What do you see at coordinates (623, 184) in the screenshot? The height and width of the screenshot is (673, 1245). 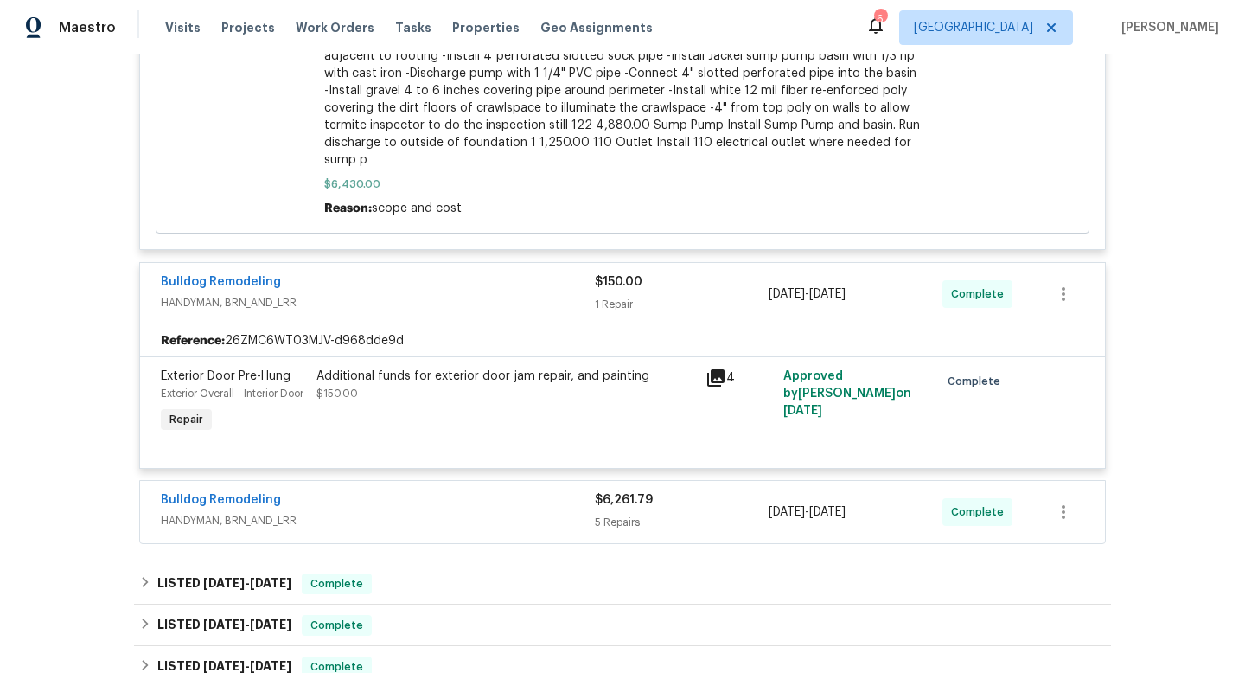 I see `span: $6,430.00` at bounding box center [623, 184].